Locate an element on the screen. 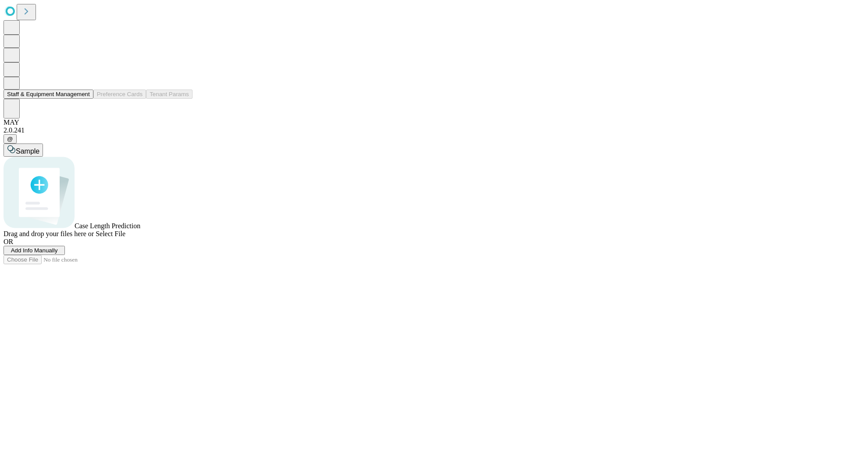  div: MAY is located at coordinates (421, 122).